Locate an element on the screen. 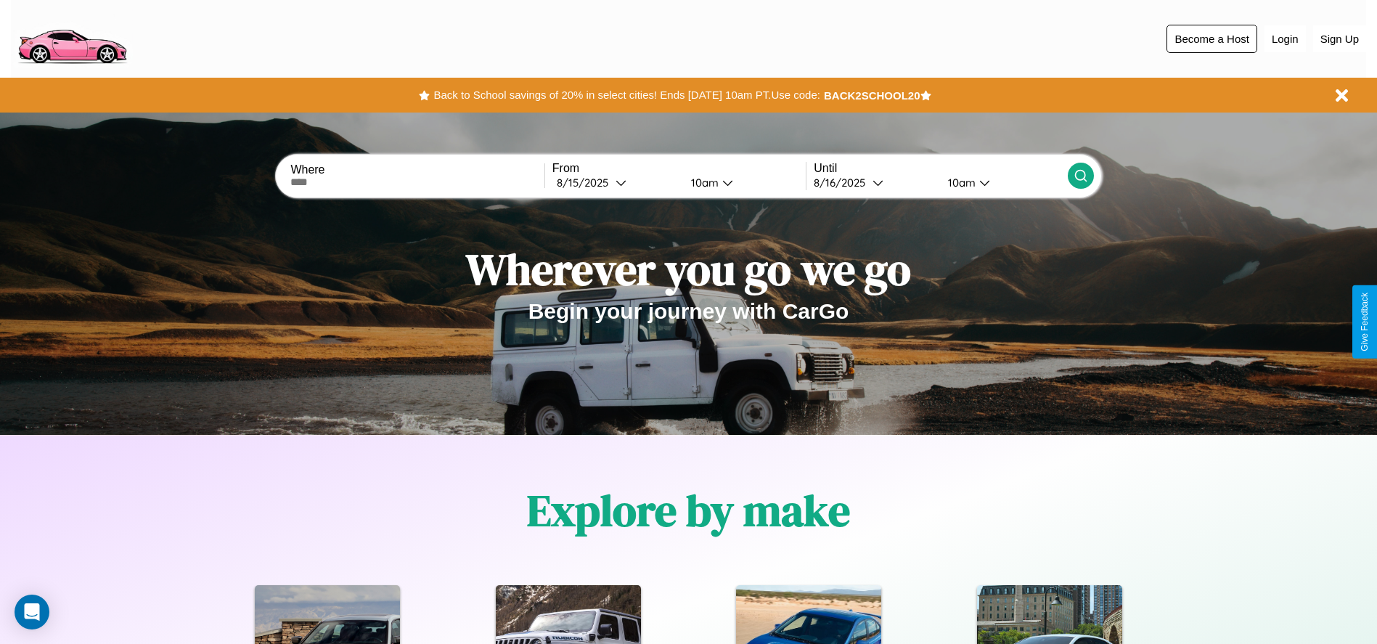  h1: Explore by make is located at coordinates (688, 510).